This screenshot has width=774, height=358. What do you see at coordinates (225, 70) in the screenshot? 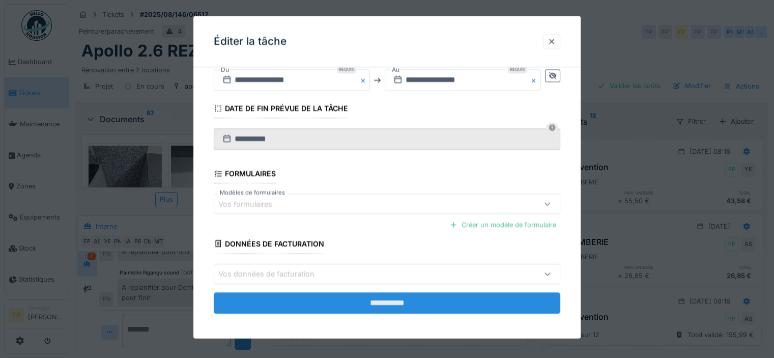
I see `label: Du` at bounding box center [225, 70].